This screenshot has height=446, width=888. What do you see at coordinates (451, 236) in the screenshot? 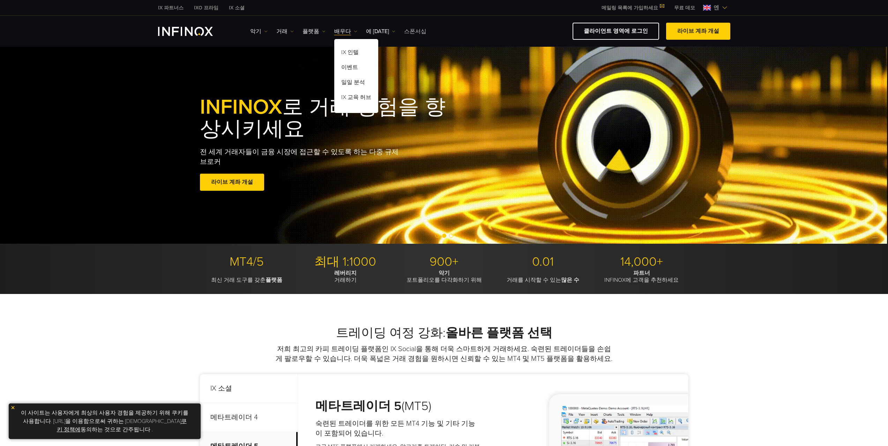
I see `span: Go to slide 3` at bounding box center [451, 236].